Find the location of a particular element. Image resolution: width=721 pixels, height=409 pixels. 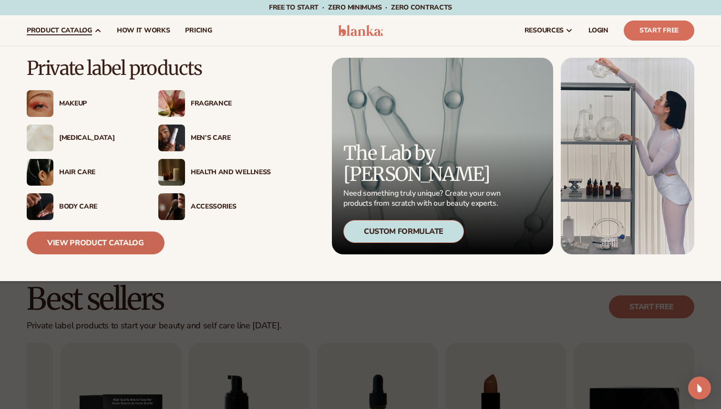

span: pricing is located at coordinates (198, 31).